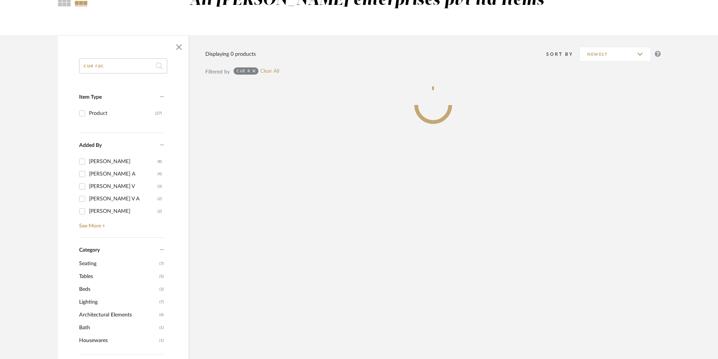 The height and width of the screenshot is (359, 718). Describe the element at coordinates (118, 340) in the screenshot. I see `span: Housewares` at that location.